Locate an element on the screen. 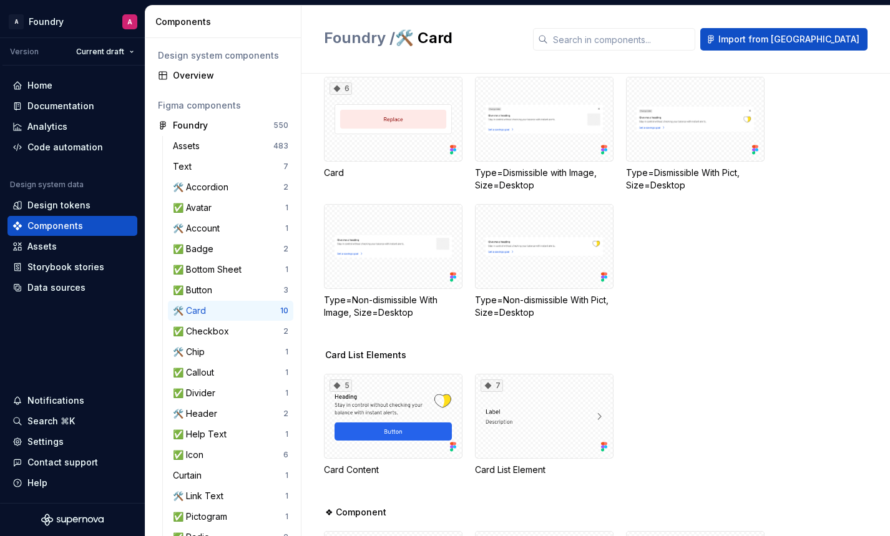 This screenshot has height=536, width=890. div: Version is located at coordinates (24, 52).